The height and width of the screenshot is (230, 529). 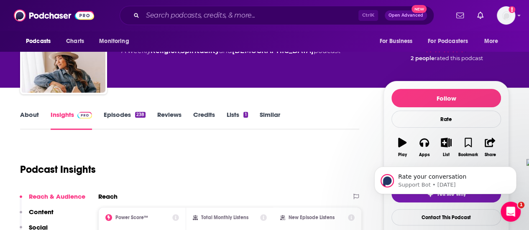 What do you see at coordinates (406, 15) in the screenshot?
I see `span: Open Advanced` at bounding box center [406, 15].